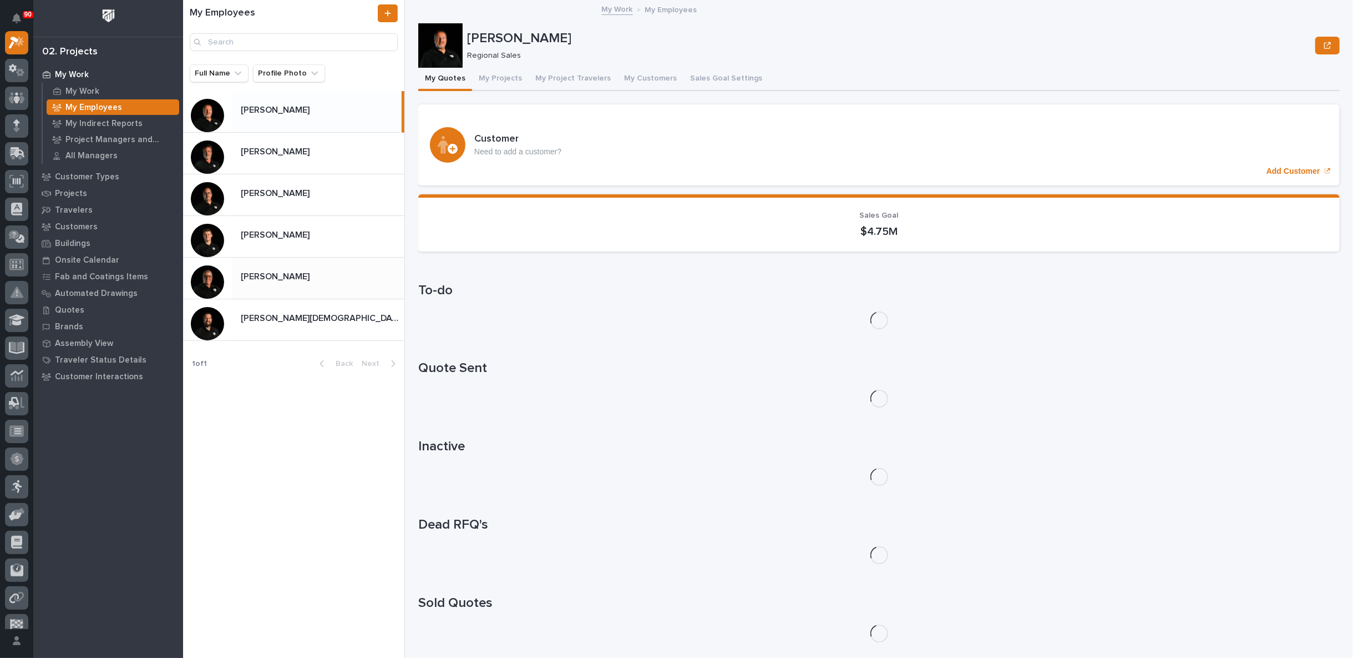 The width and height of the screenshot is (1353, 658). Describe the element at coordinates (289, 73) in the screenshot. I see `button: Profile Photo` at that location.